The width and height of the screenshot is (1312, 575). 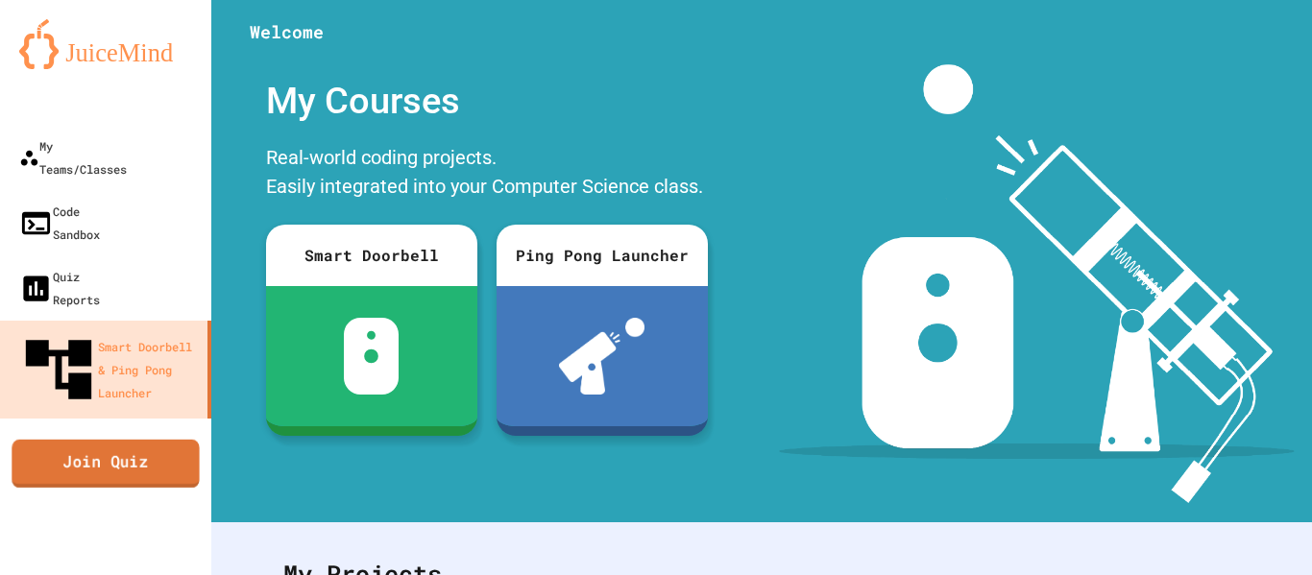 I want to click on img: banner-image-my-projects.png, so click(x=1036, y=283).